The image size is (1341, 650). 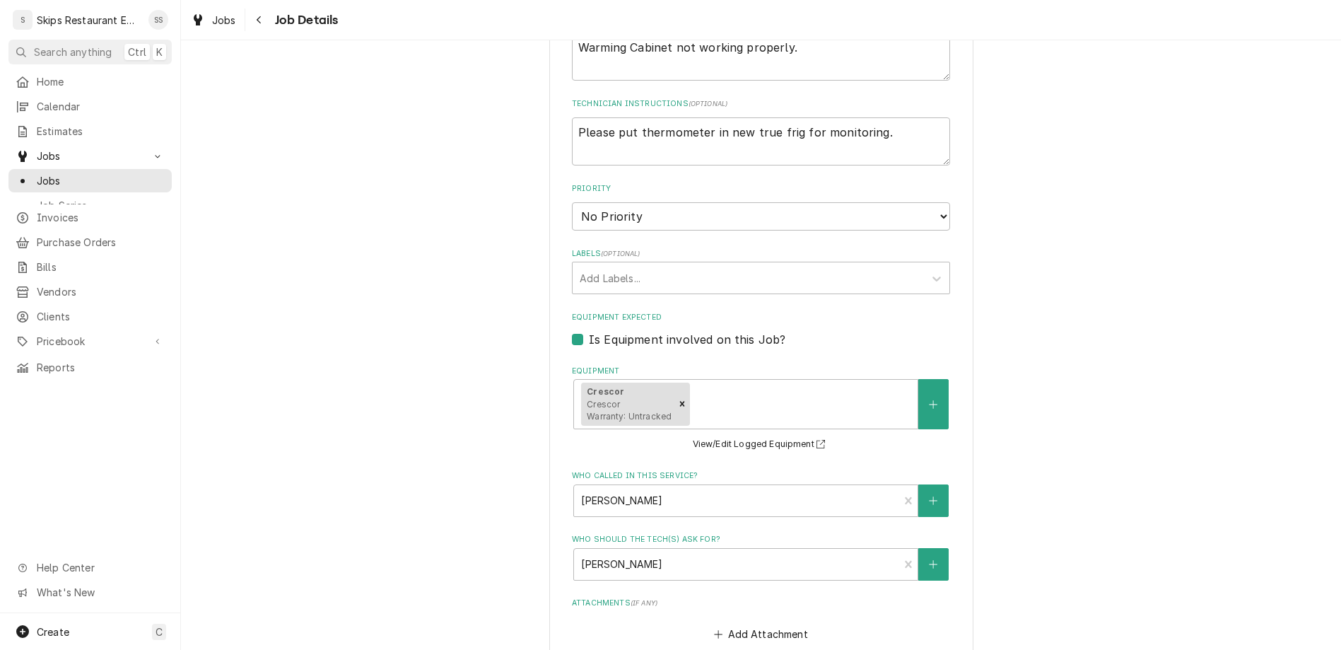 I want to click on span: Ctrl, so click(x=137, y=52).